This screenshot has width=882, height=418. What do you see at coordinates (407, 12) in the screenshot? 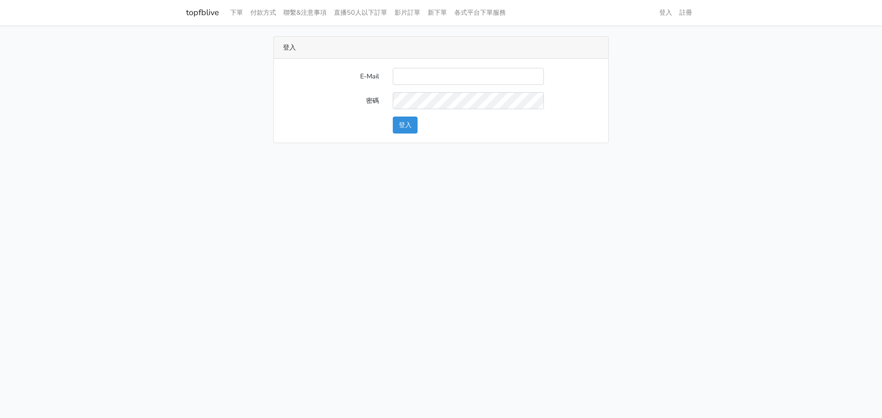
I see `a: 影片訂單` at bounding box center [407, 12].